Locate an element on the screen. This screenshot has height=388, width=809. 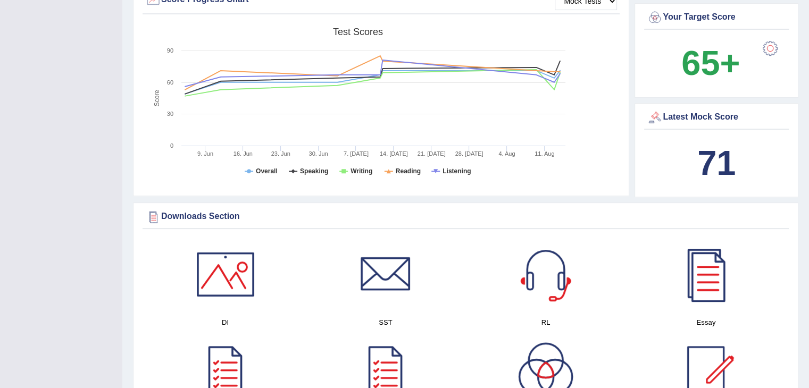
tspan: 4. Aug is located at coordinates (506, 154).